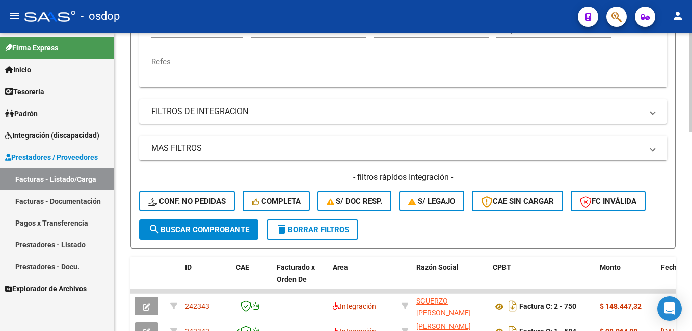  I want to click on span: Conf. no pedidas, so click(187, 201).